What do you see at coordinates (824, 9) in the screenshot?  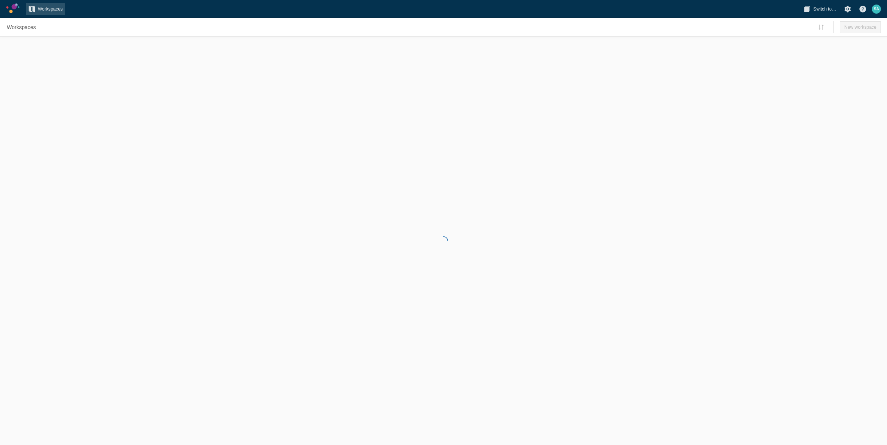 I see `span: Switch to…` at bounding box center [824, 9].